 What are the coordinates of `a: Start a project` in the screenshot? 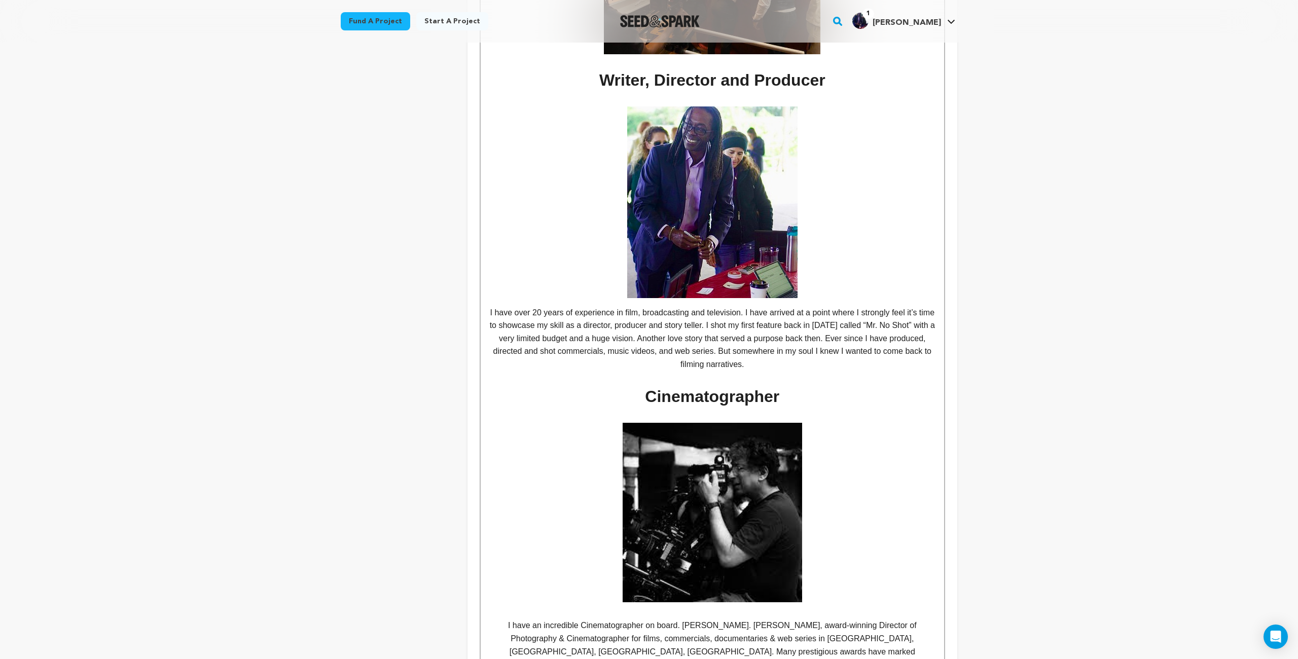 It's located at (452, 21).